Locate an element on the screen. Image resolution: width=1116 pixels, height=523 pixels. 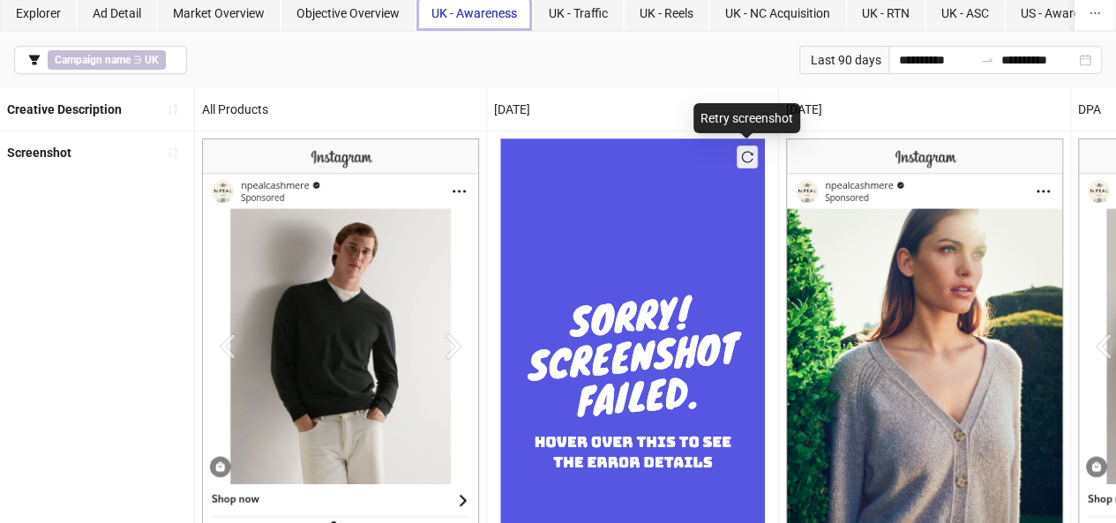
div: Last 90 days is located at coordinates (843, 60).